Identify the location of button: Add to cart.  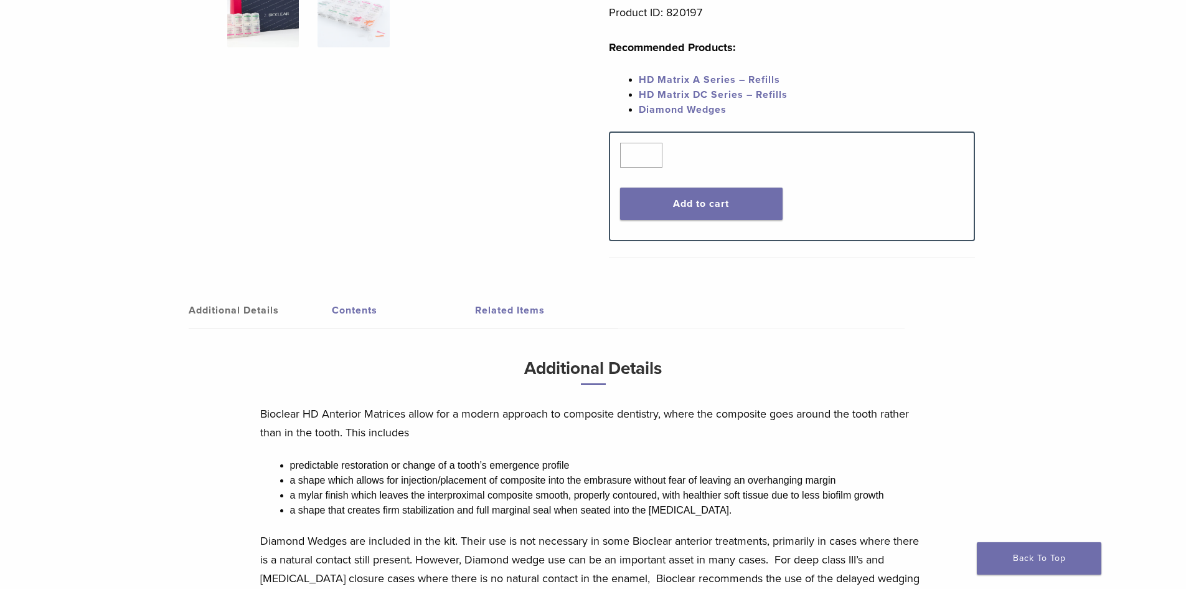
(701, 204).